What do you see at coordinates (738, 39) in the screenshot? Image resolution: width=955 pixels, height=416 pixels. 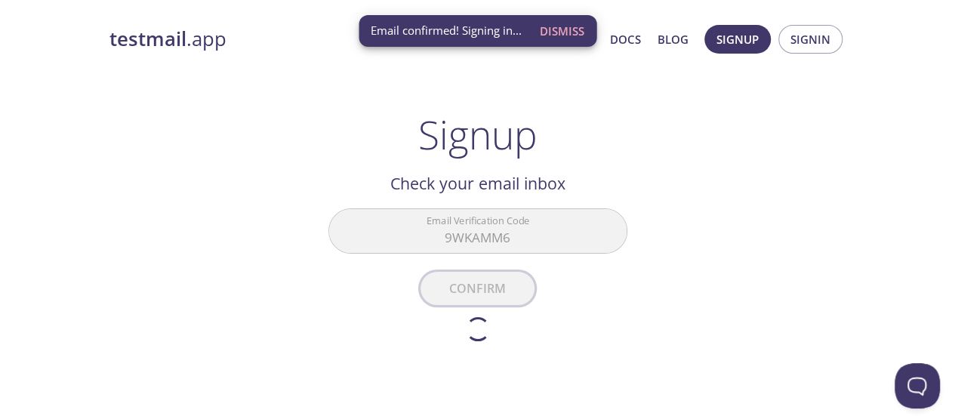 I see `button: Signup` at bounding box center [738, 39].